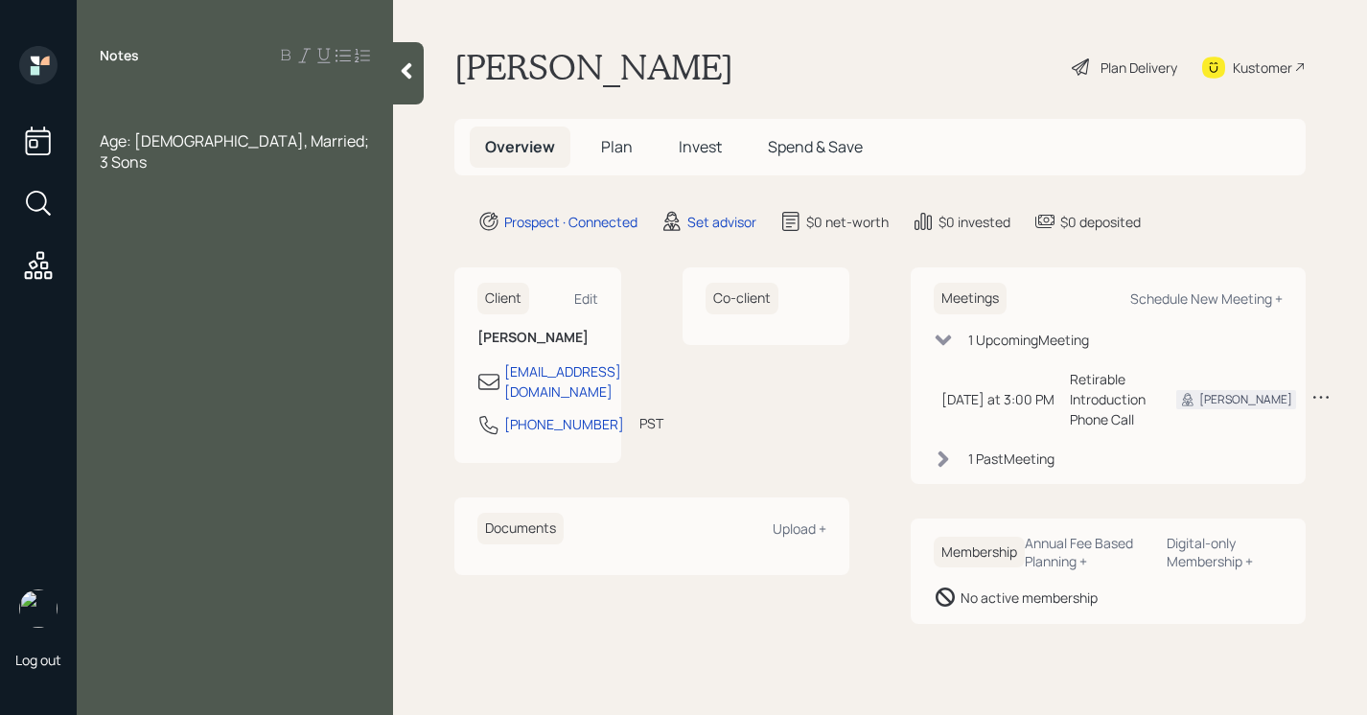 The height and width of the screenshot is (715, 1367). I want to click on h6: Documents, so click(521, 528).